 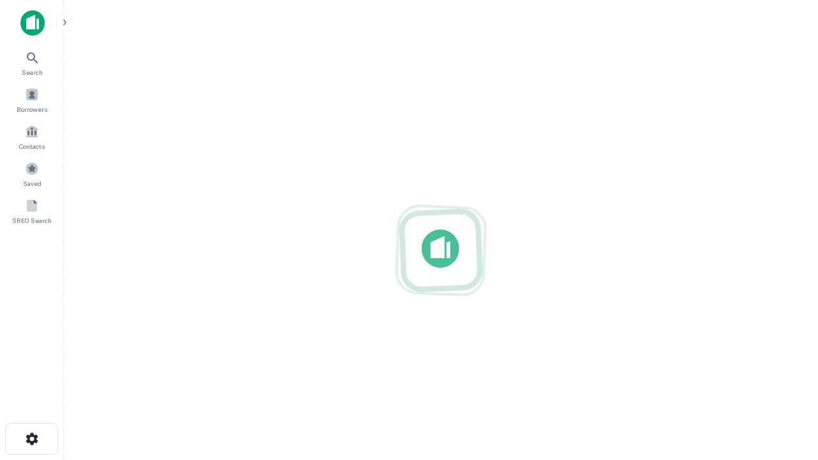 What do you see at coordinates (32, 137) in the screenshot?
I see `div: Contacts` at bounding box center [32, 137].